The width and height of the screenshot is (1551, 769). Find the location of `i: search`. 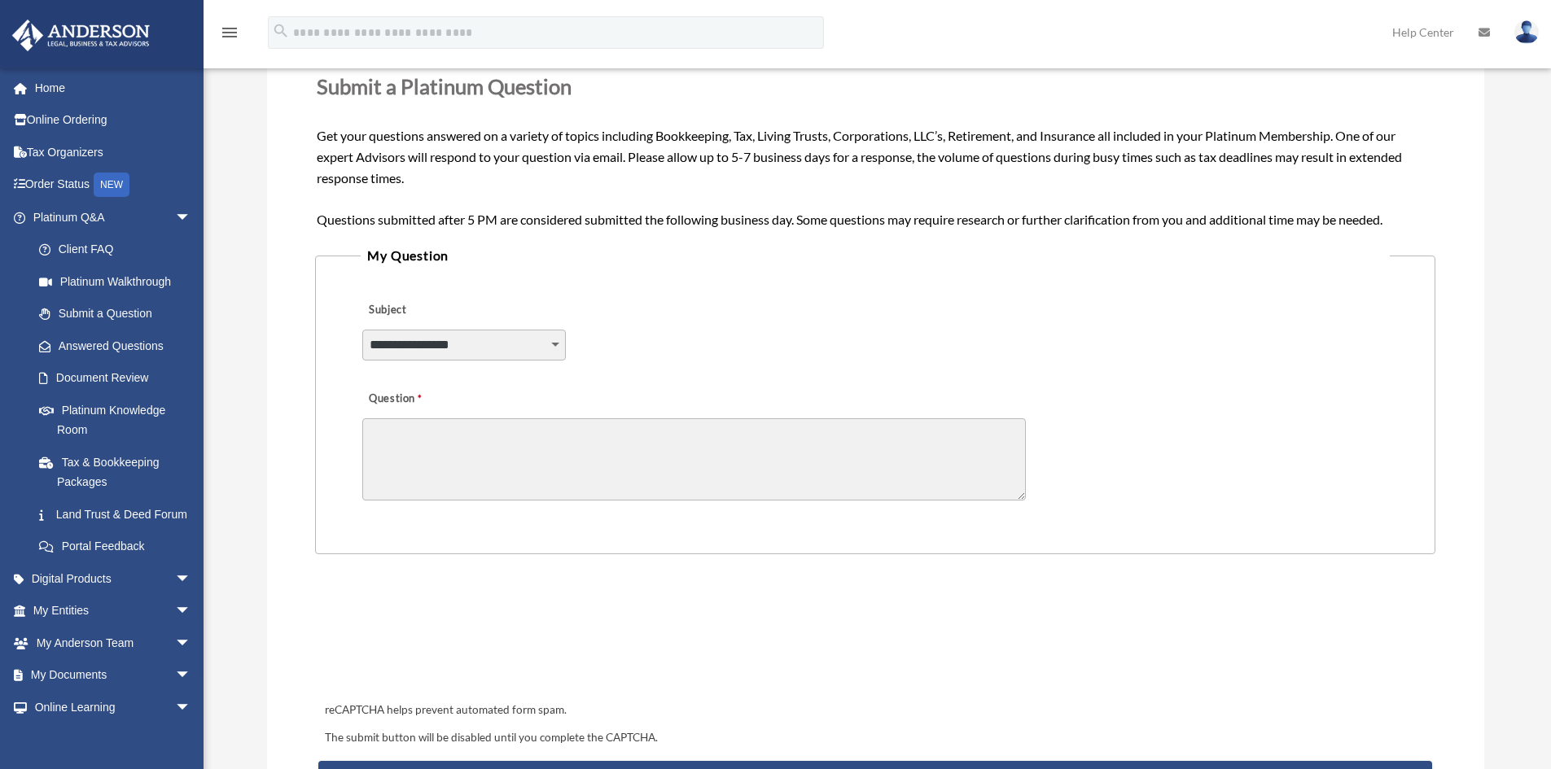

i: search is located at coordinates (281, 31).